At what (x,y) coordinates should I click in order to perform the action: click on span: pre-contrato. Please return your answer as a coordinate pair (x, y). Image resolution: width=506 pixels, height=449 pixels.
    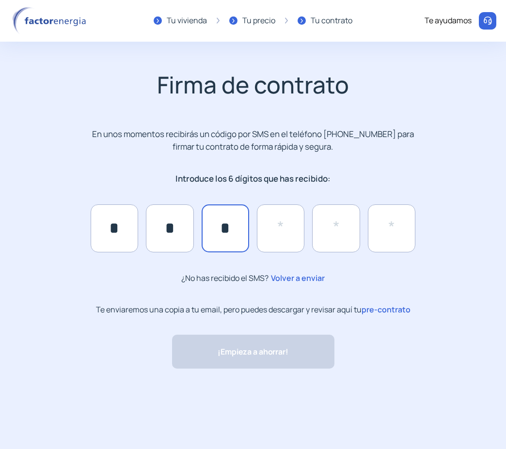
    Looking at the image, I should click on (386, 310).